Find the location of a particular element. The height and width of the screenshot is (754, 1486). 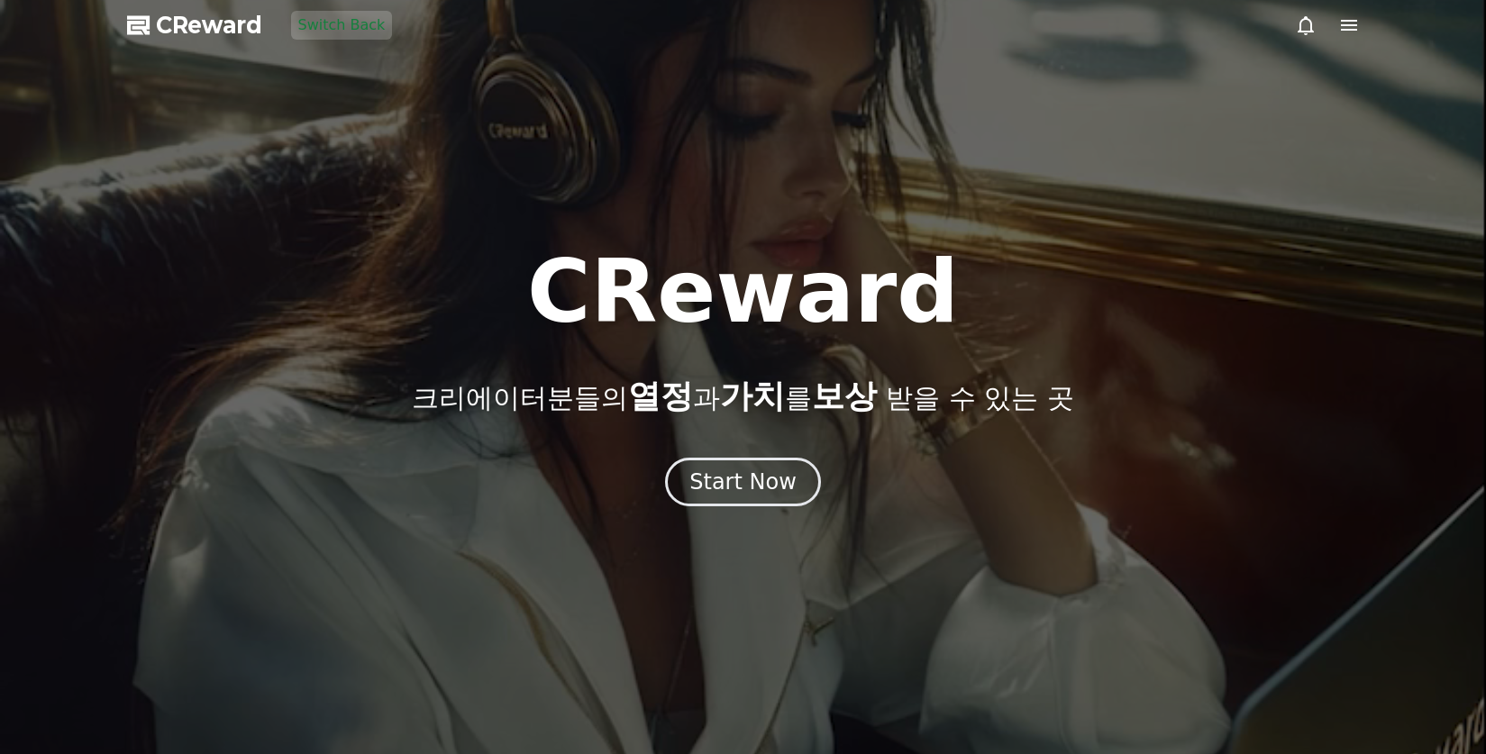

p: 크리에이터분들의 과 를 받을 수 있는 곳 is located at coordinates (743, 397).